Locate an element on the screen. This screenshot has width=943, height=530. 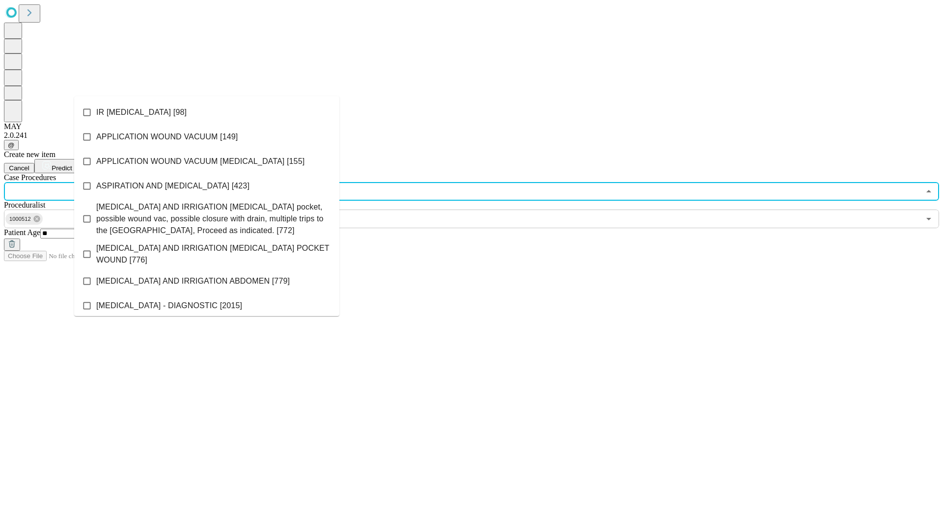
div: 2.0.241 is located at coordinates (471, 136).